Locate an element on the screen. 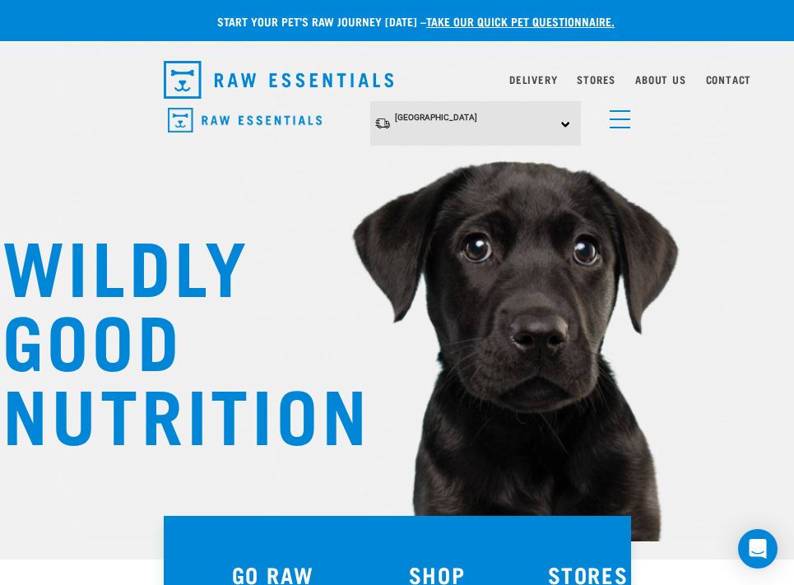 Image resolution: width=794 pixels, height=585 pixels. a: Stores is located at coordinates (596, 79).